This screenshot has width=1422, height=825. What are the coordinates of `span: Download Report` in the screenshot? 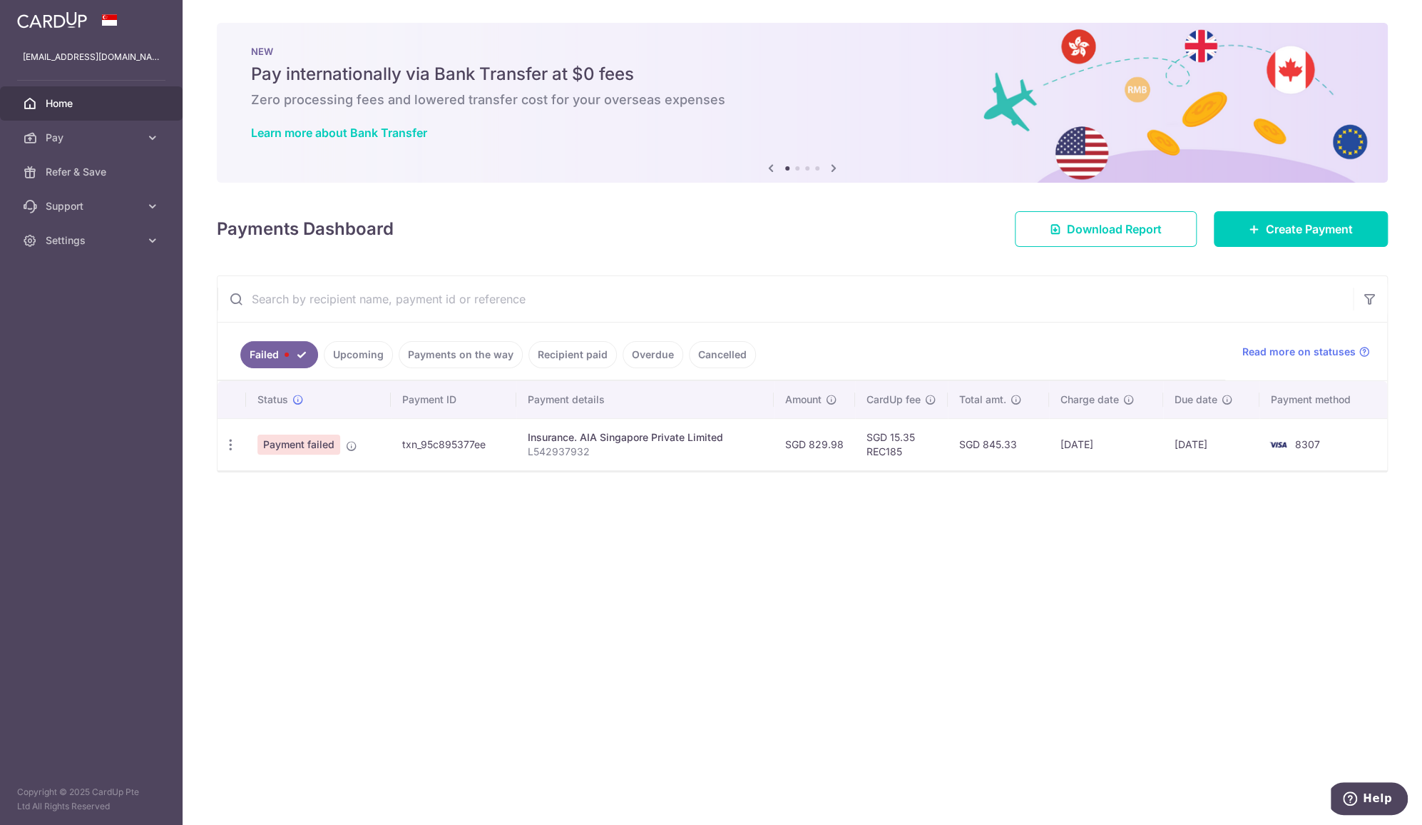 It's located at (1114, 229).